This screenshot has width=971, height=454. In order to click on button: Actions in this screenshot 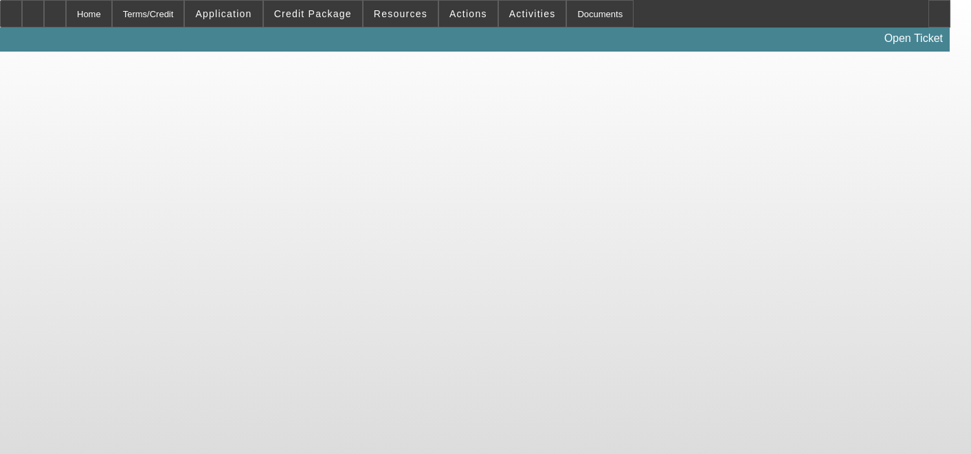, I will do `click(468, 14)`.